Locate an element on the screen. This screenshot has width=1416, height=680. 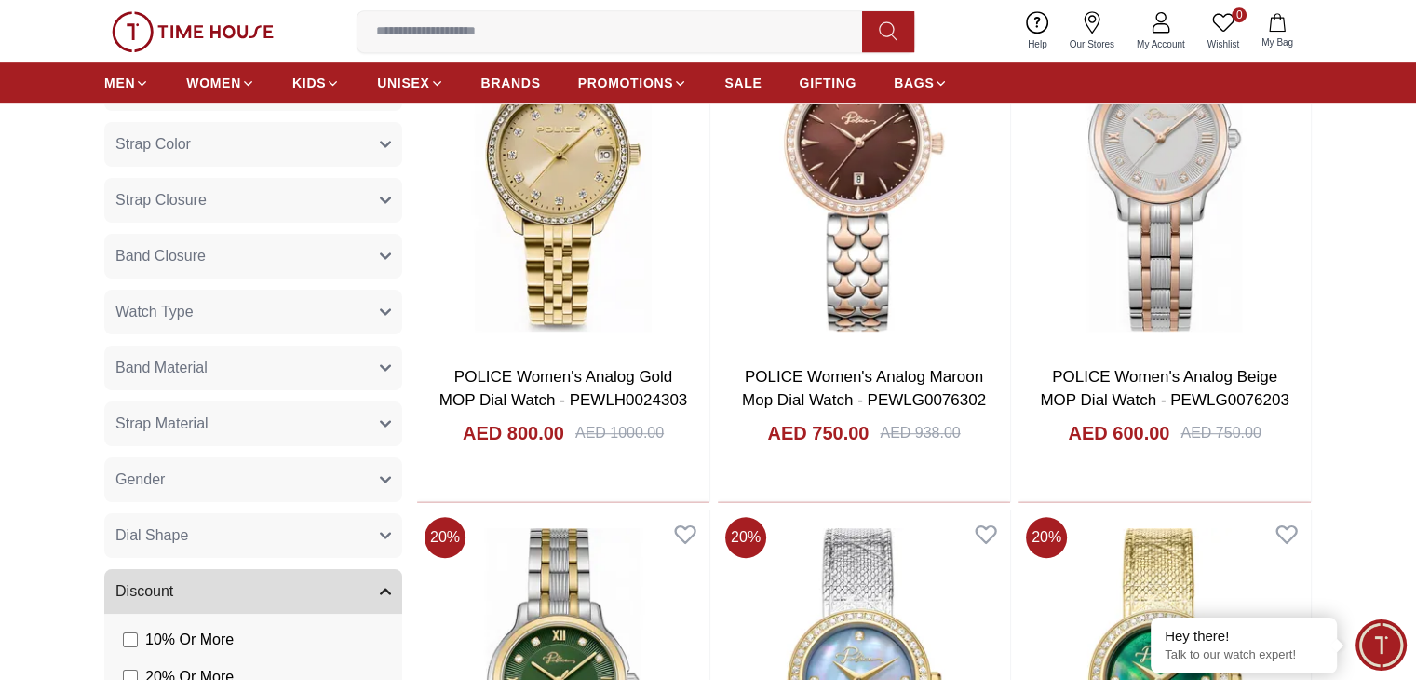
h4: AED 750.00 is located at coordinates (818, 433).